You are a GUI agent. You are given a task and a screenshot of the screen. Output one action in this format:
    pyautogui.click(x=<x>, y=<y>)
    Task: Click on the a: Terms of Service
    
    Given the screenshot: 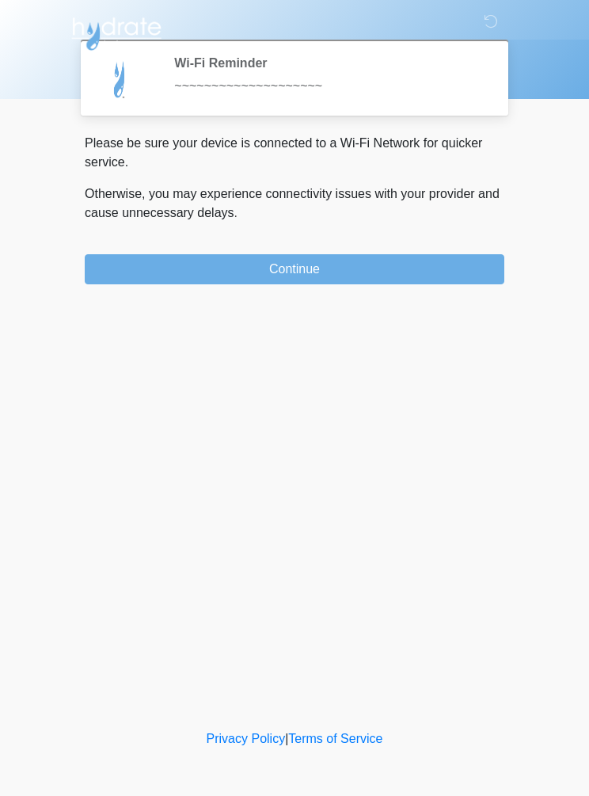 What is the action you would take?
    pyautogui.click(x=335, y=738)
    